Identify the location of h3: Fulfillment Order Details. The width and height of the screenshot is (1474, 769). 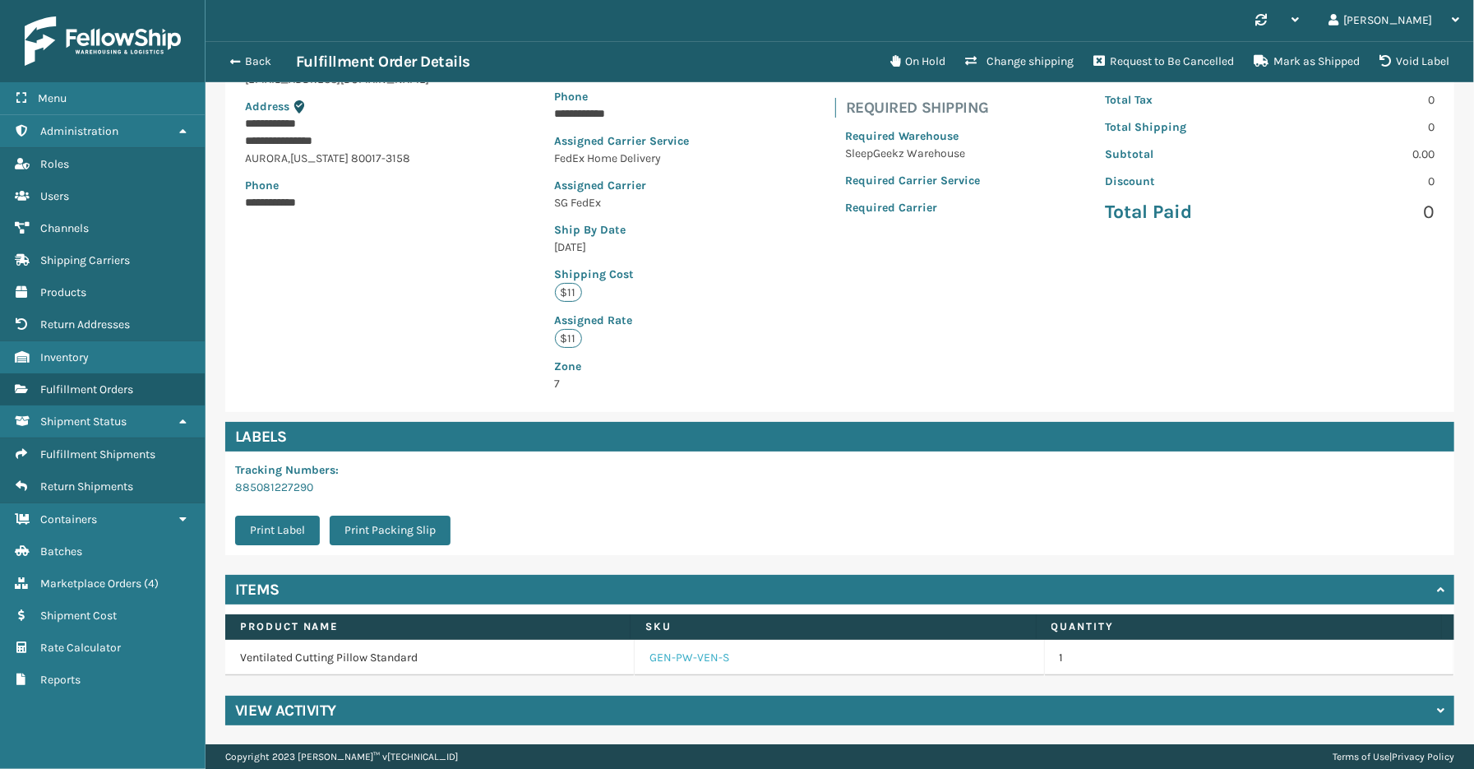
(383, 62).